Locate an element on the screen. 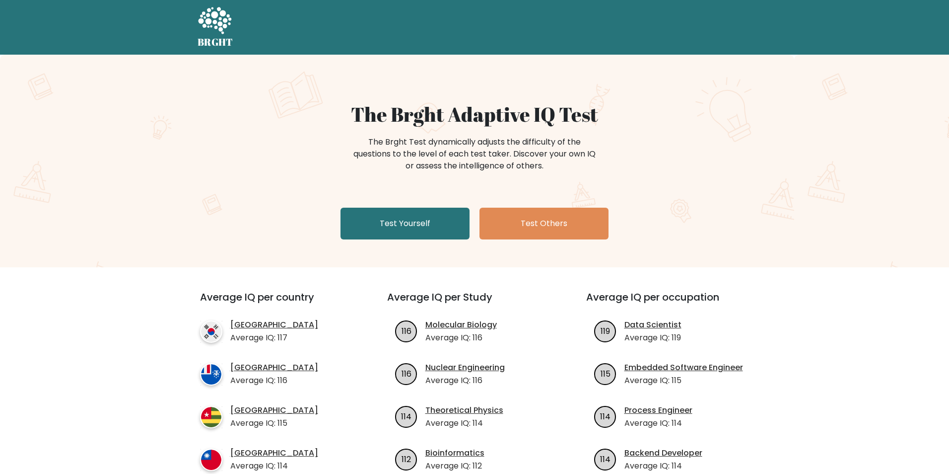 The image size is (949, 474). text: 112 is located at coordinates (406, 458).